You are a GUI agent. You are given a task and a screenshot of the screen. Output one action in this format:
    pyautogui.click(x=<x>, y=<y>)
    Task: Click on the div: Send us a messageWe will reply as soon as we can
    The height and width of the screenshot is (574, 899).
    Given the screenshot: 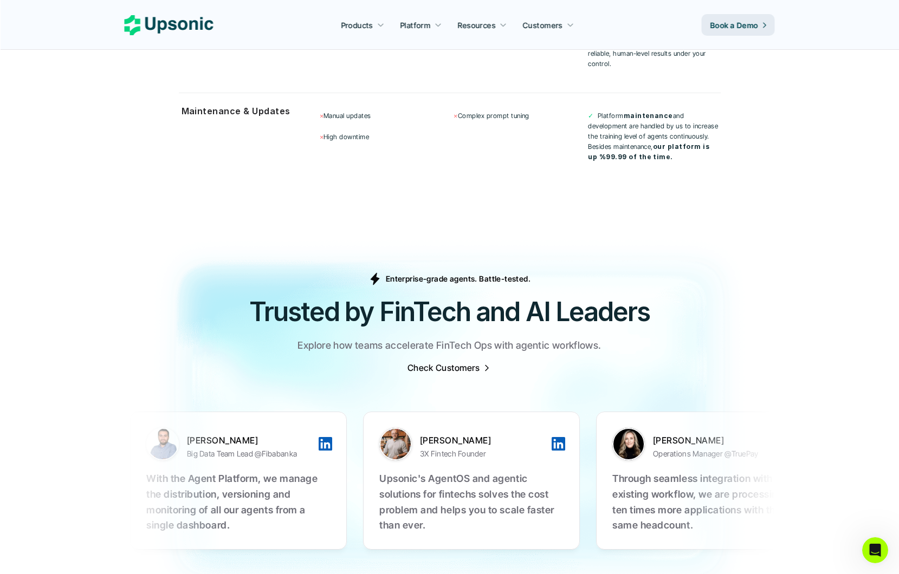 What is the action you would take?
    pyautogui.click(x=108, y=148)
    